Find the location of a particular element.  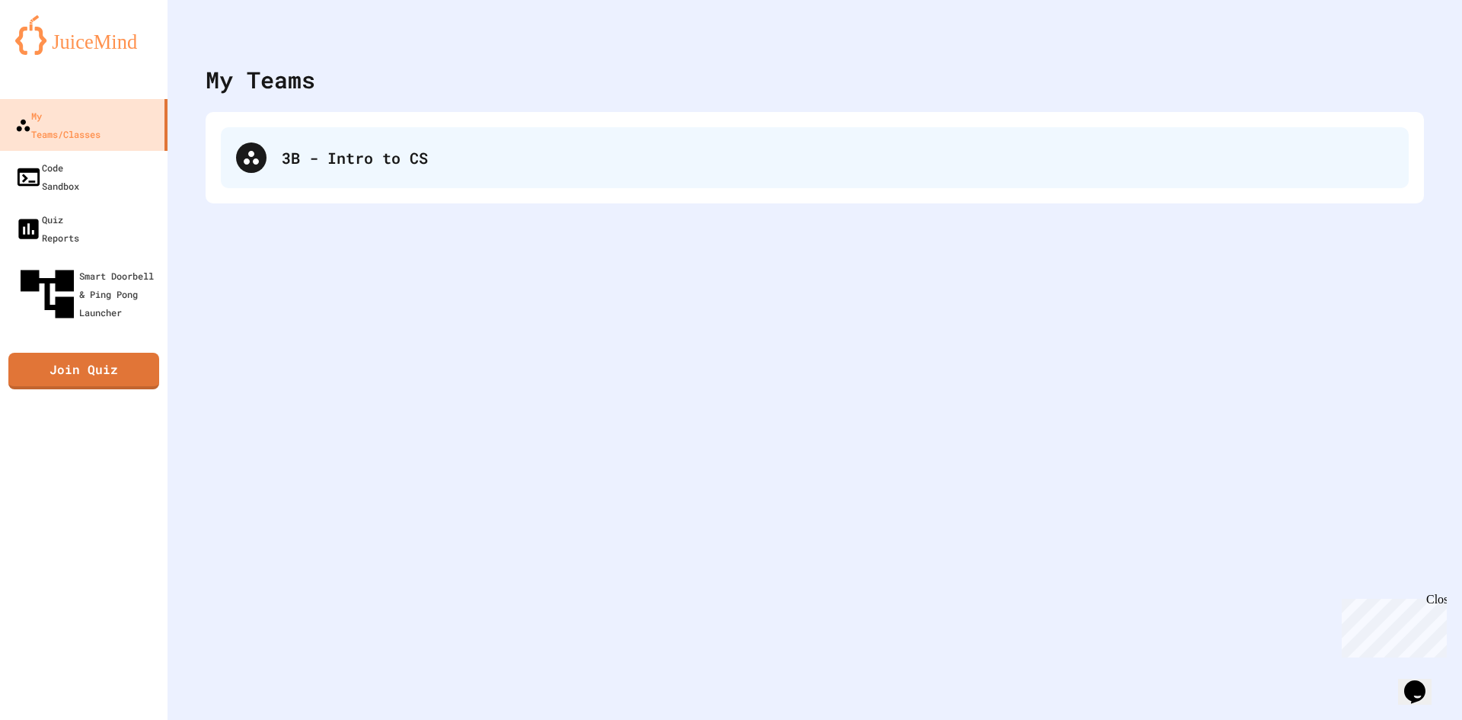

div: Quiz Reports is located at coordinates (47, 228).